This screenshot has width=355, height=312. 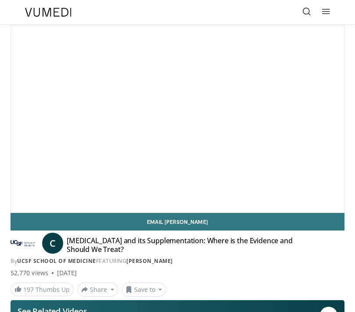 I want to click on a: UCSF School of Medicine, so click(x=57, y=261).